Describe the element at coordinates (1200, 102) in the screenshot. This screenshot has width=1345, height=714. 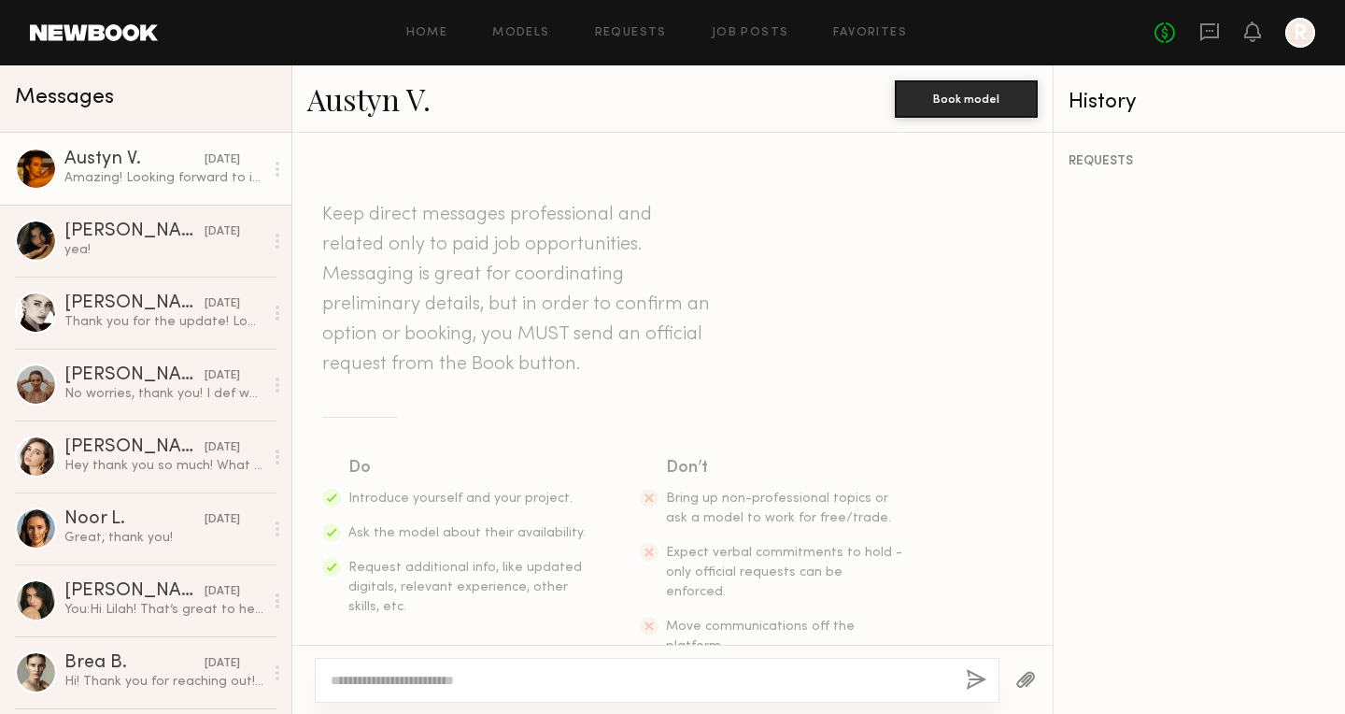
I see `div: History` at that location.